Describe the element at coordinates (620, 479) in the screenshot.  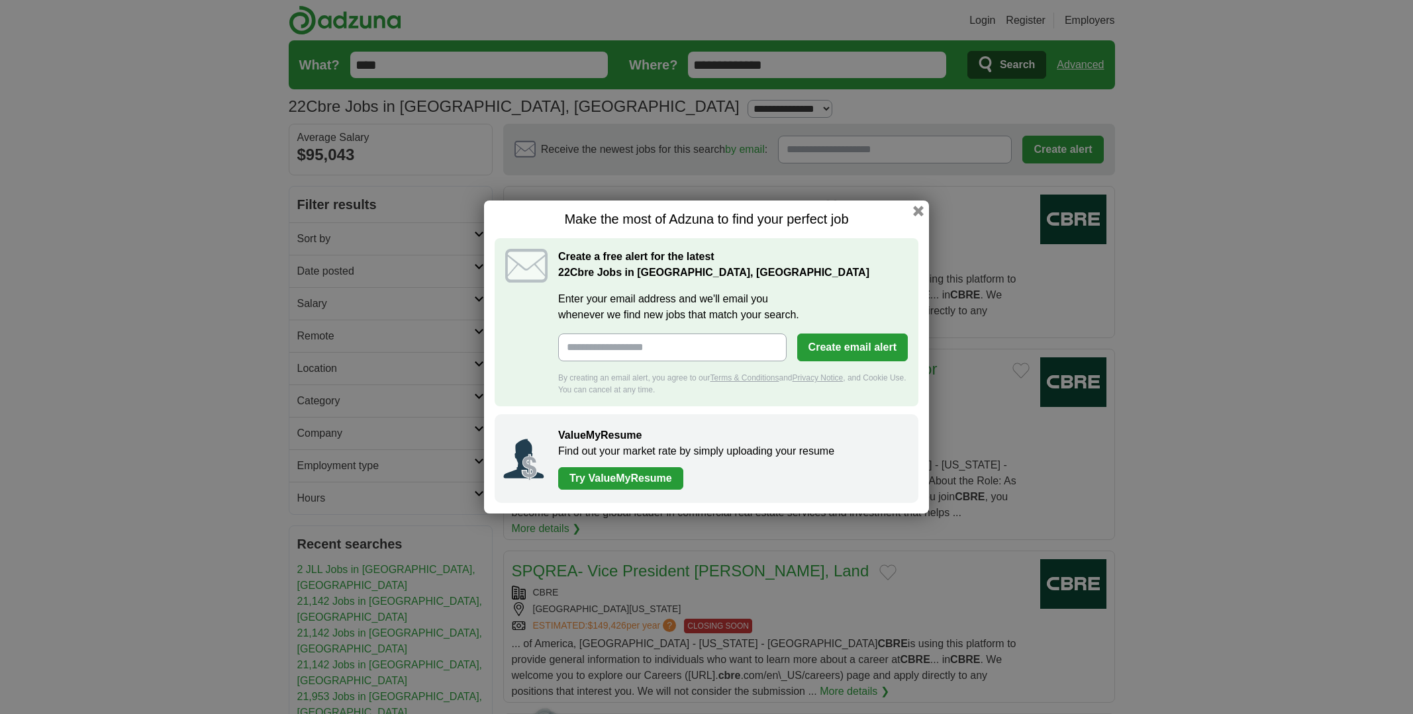
I see `a: Try ValueMyResume` at that location.